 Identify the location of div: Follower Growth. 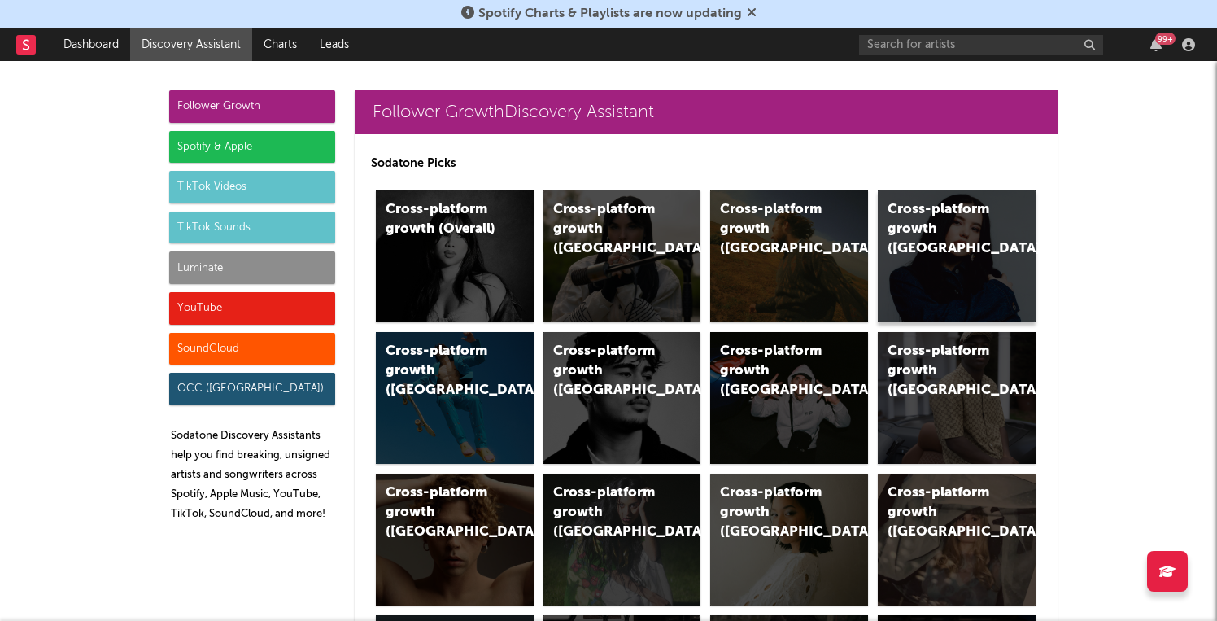
(252, 107).